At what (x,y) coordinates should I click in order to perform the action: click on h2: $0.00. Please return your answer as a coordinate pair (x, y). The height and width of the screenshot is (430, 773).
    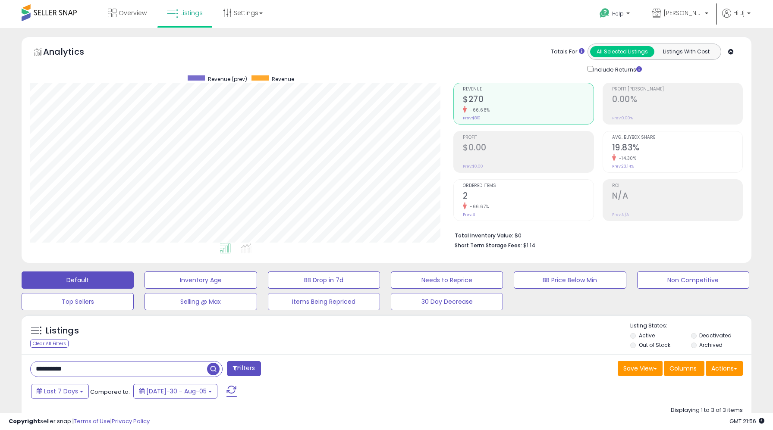
    Looking at the image, I should click on (528, 148).